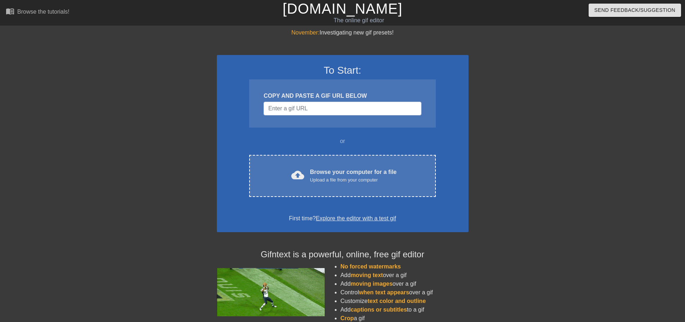 The height and width of the screenshot is (322, 685). What do you see at coordinates (343, 255) in the screenshot?
I see `h4: Gifntext is a powerful, online, free gif editor` at bounding box center [343, 255].